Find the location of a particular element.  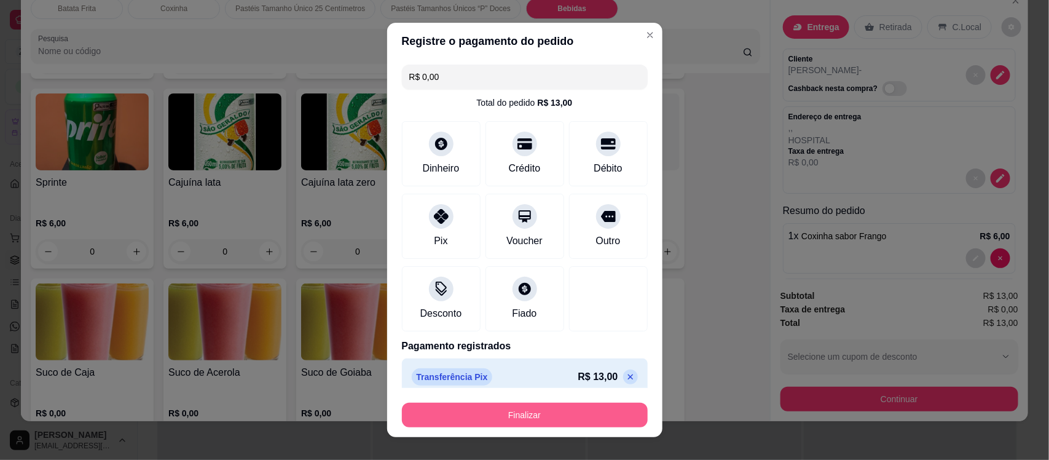

div: Dinheiro is located at coordinates (441, 168).